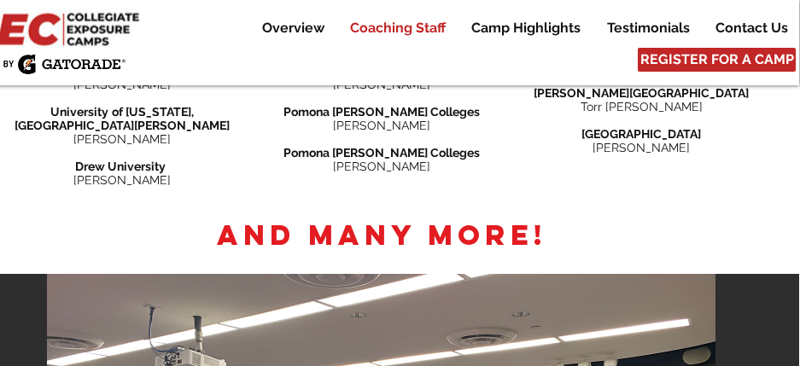 The width and height of the screenshot is (800, 366). I want to click on a: Overview, so click(293, 28).